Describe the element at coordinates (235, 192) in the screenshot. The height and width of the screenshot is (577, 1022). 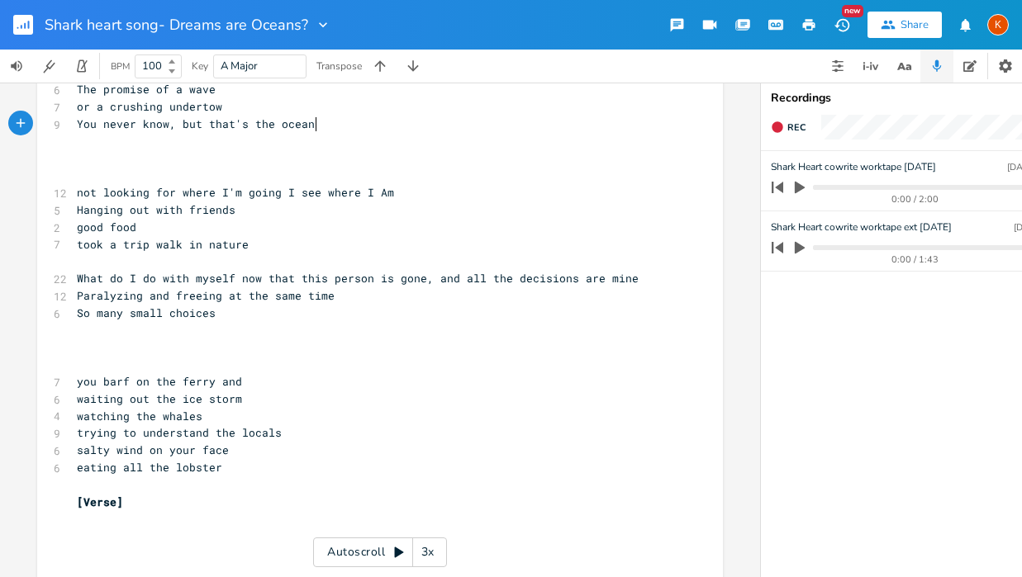
I see `span: not looking for where I'm going I see where I Am` at that location.